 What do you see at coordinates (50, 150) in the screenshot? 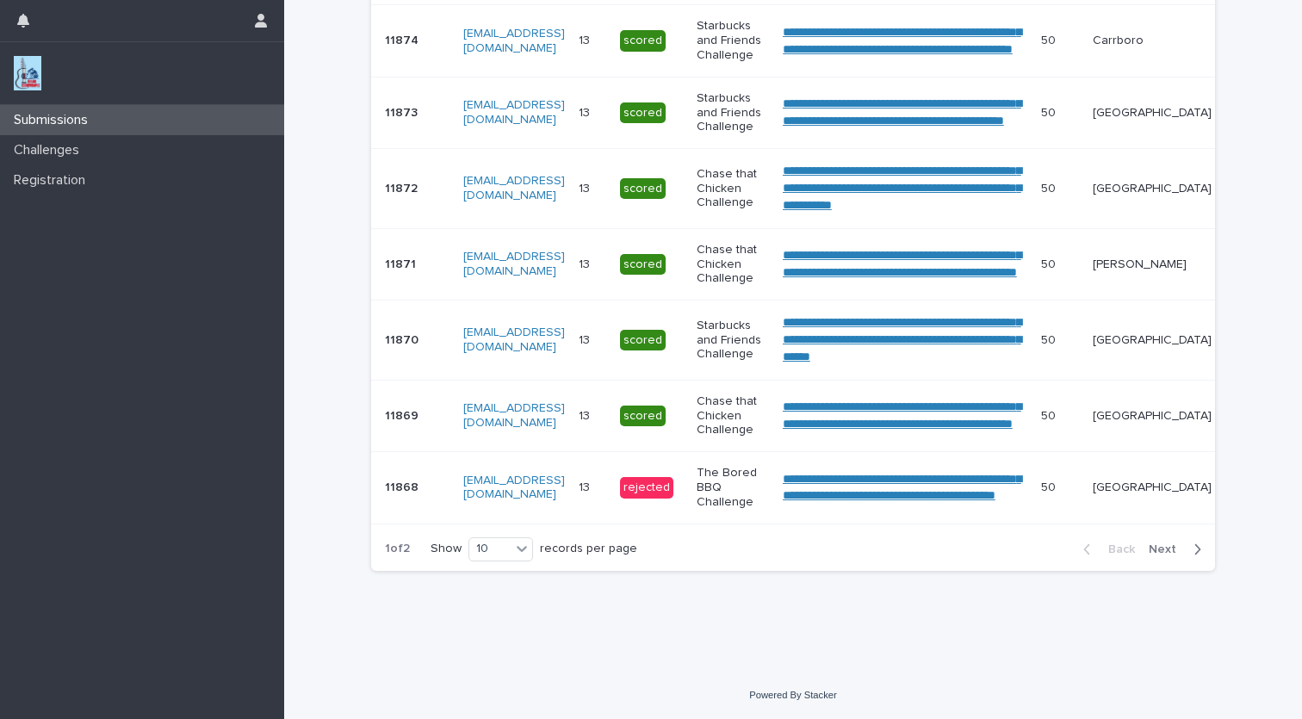
I see `p: Challenges` at bounding box center [50, 150].